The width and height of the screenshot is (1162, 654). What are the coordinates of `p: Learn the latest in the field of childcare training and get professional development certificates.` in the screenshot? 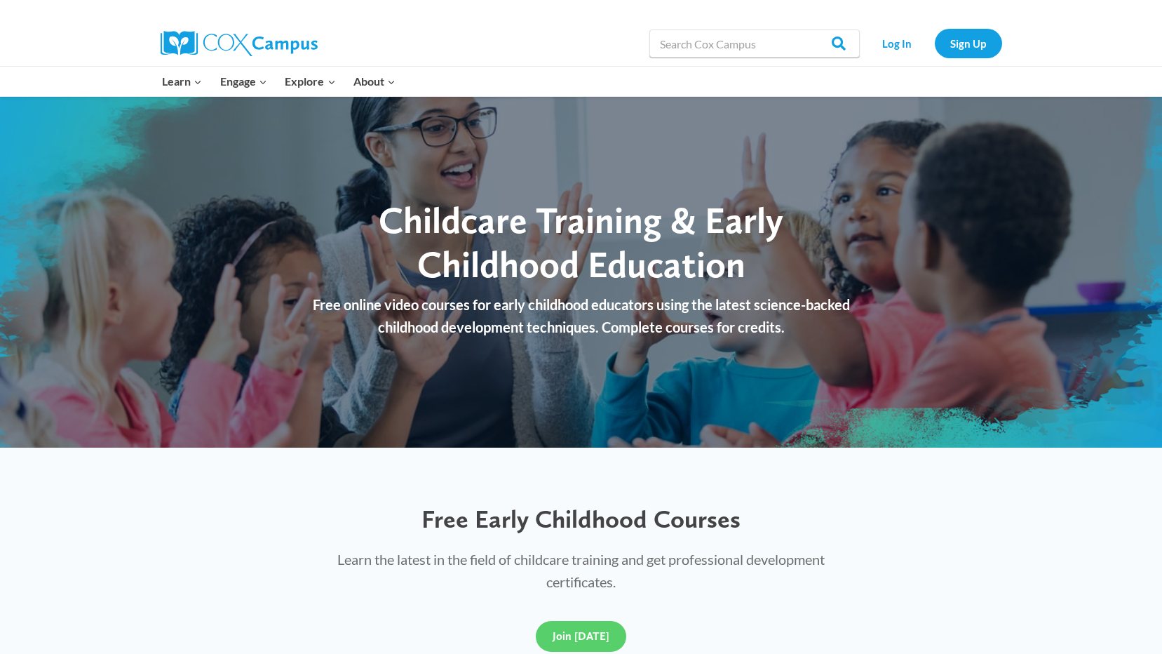 It's located at (582, 570).